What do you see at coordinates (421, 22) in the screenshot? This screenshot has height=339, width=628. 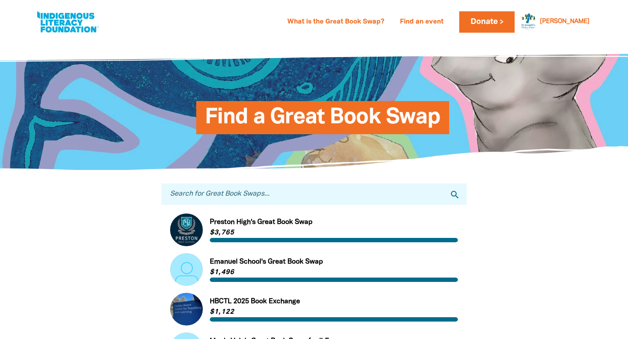 I see `a: Find an event` at bounding box center [421, 22].